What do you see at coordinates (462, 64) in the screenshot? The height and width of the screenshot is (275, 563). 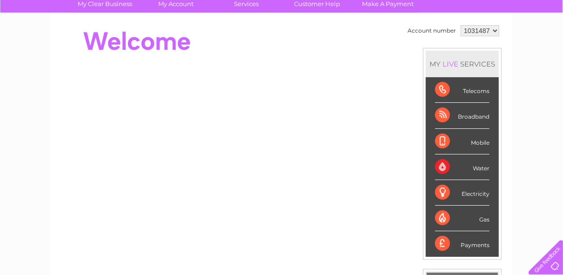 I see `div: MY SERVICES` at bounding box center [462, 64].